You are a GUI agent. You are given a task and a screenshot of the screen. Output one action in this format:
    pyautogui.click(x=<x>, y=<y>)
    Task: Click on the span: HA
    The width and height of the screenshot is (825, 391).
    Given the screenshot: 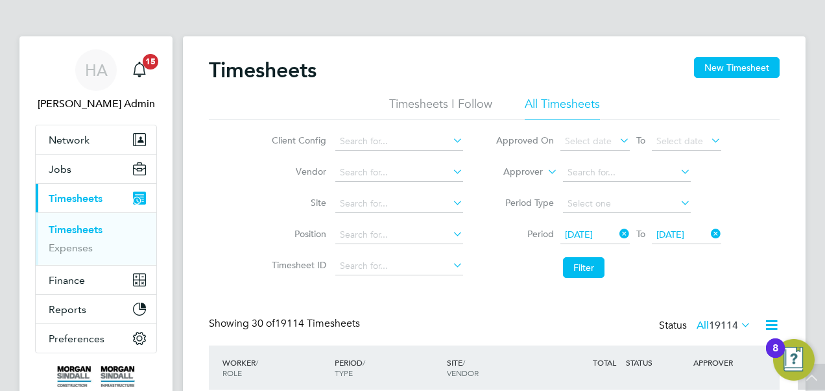 What is the action you would take?
    pyautogui.click(x=96, y=70)
    